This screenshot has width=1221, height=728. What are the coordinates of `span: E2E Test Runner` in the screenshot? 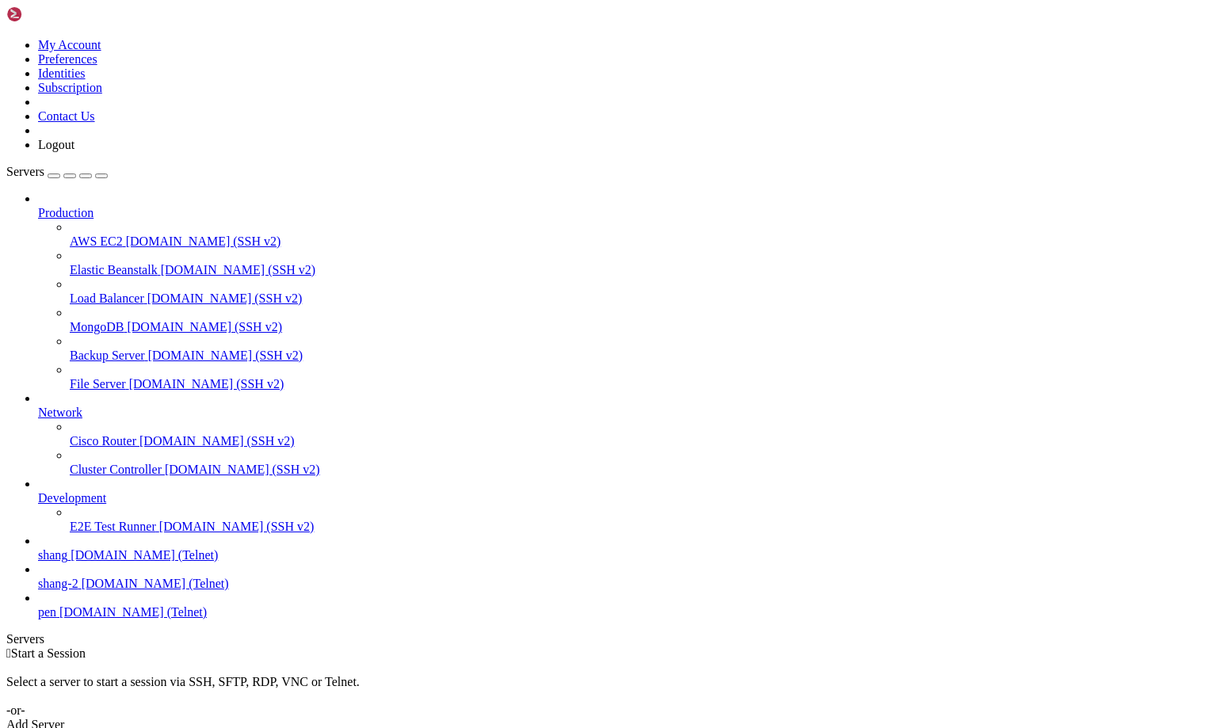 It's located at (113, 526).